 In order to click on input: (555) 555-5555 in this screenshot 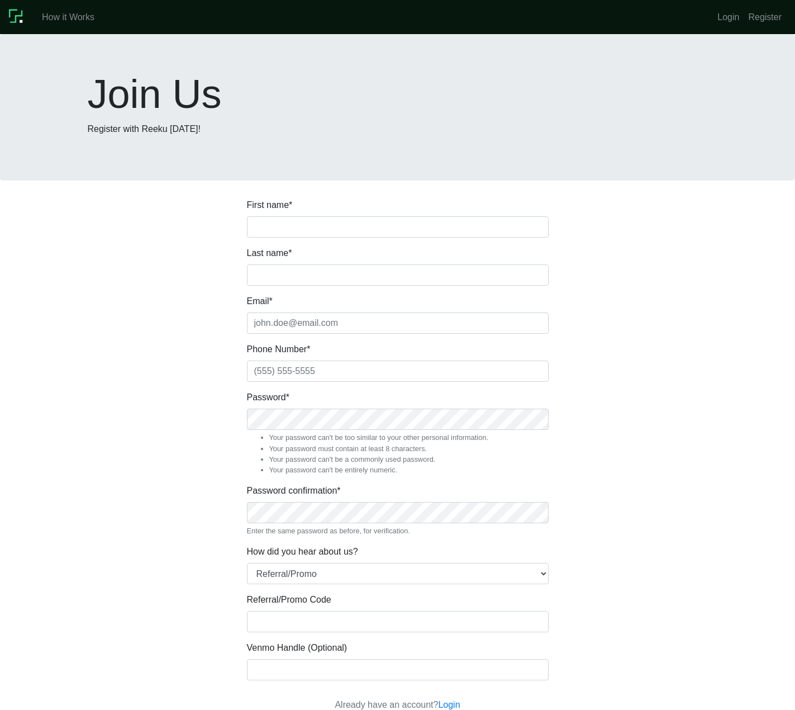, I will do `click(398, 371)`.